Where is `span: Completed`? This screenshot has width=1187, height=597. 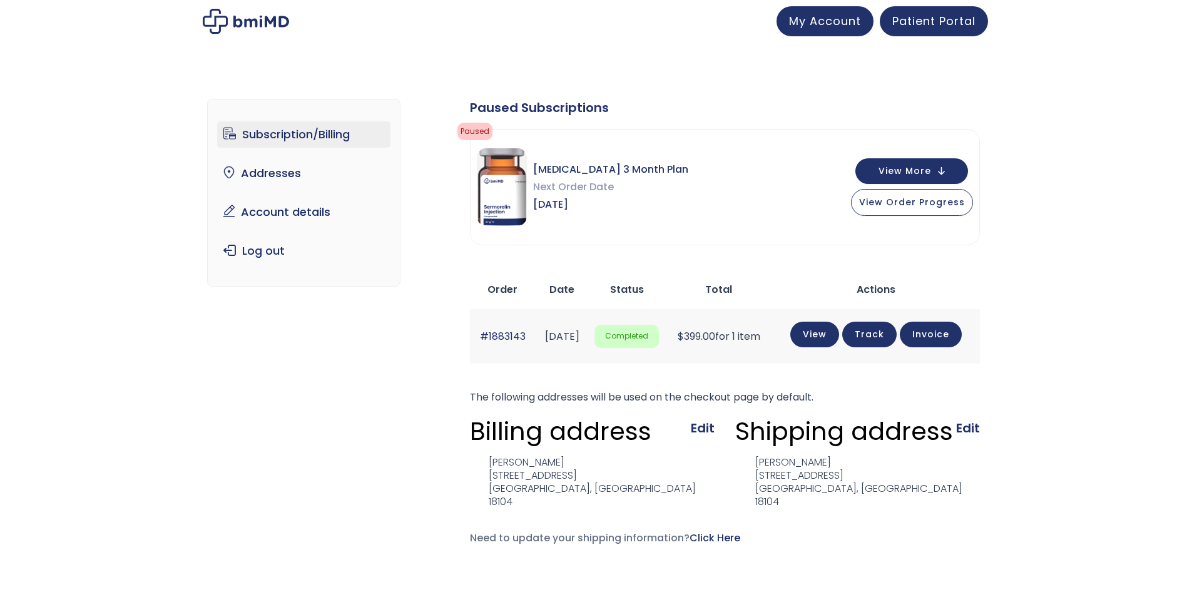
span: Completed is located at coordinates (626, 336).